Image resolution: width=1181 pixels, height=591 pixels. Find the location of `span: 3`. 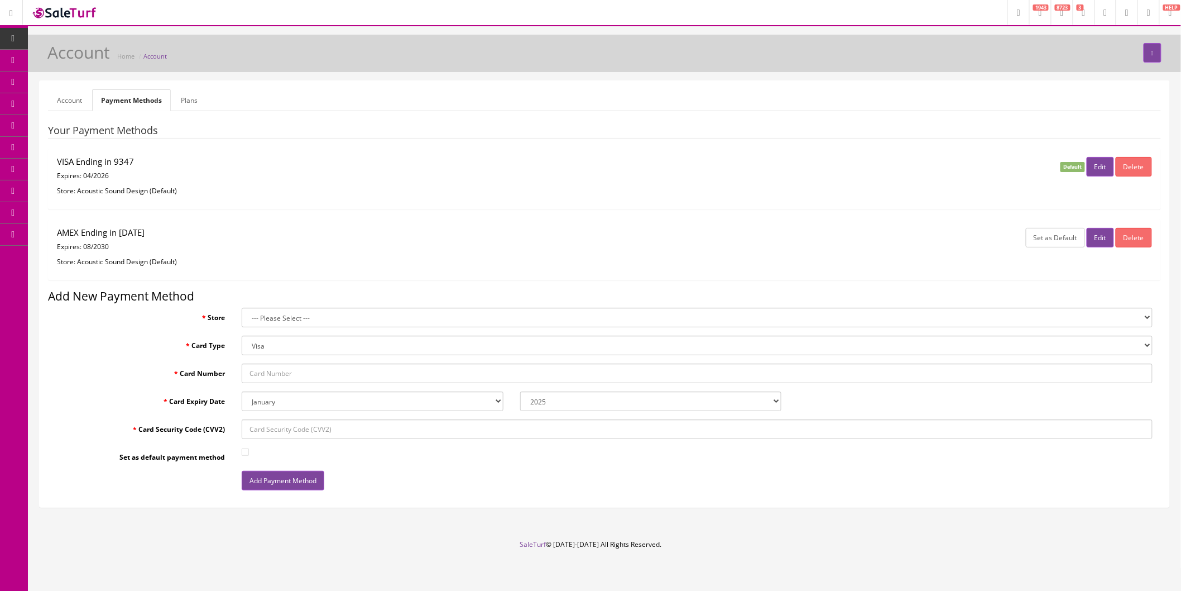

span: 3 is located at coordinates (1080, 7).